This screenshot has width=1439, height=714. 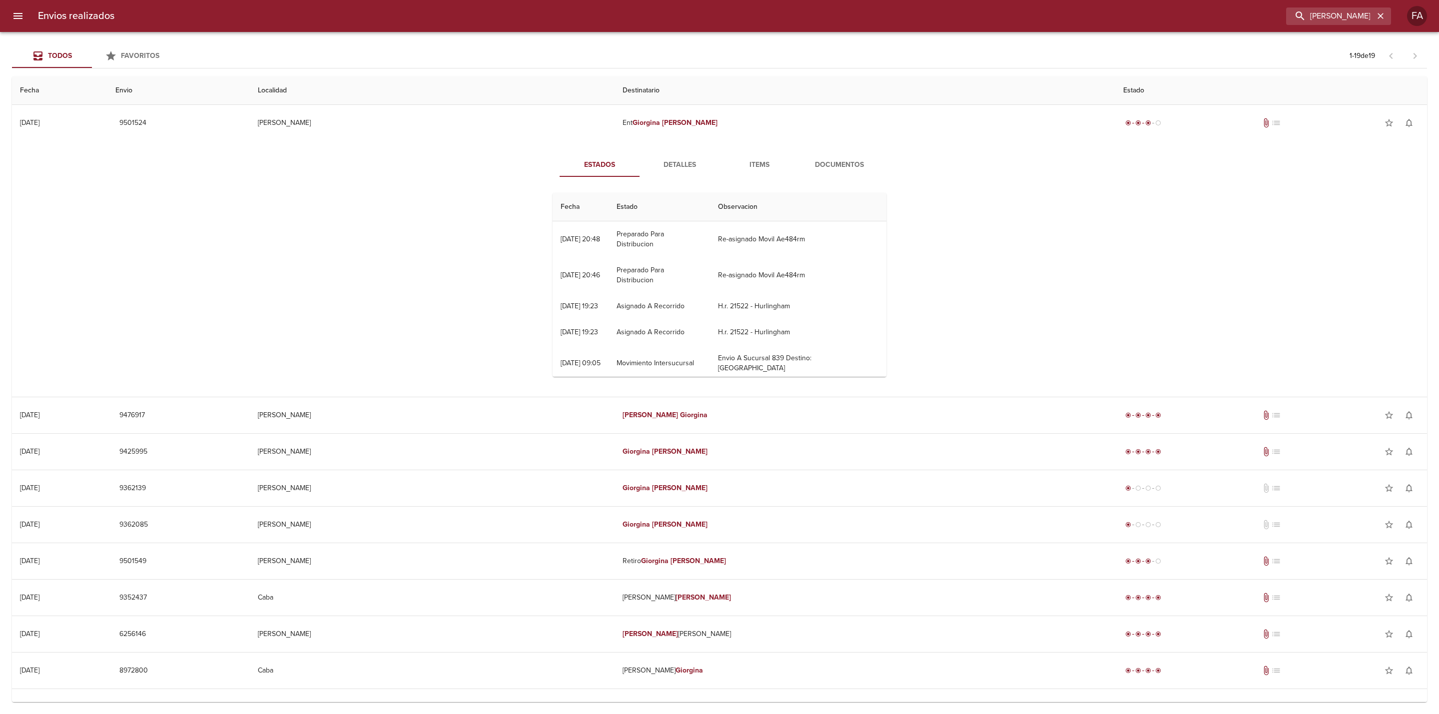 What do you see at coordinates (759, 165) in the screenshot?
I see `span: Items` at bounding box center [759, 165].